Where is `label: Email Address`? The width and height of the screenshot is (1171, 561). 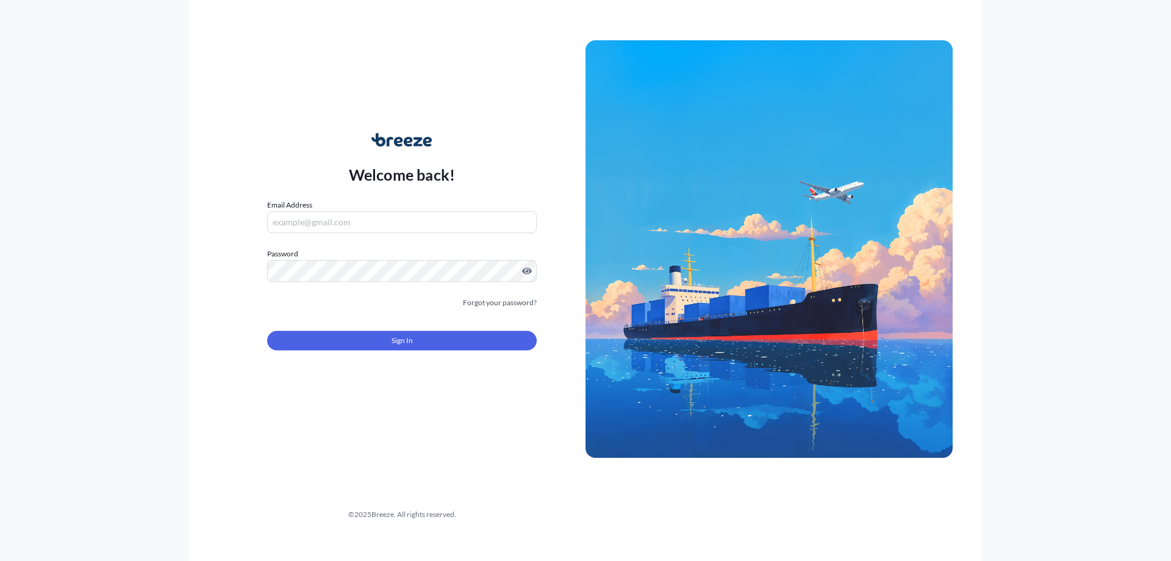 label: Email Address is located at coordinates (290, 205).